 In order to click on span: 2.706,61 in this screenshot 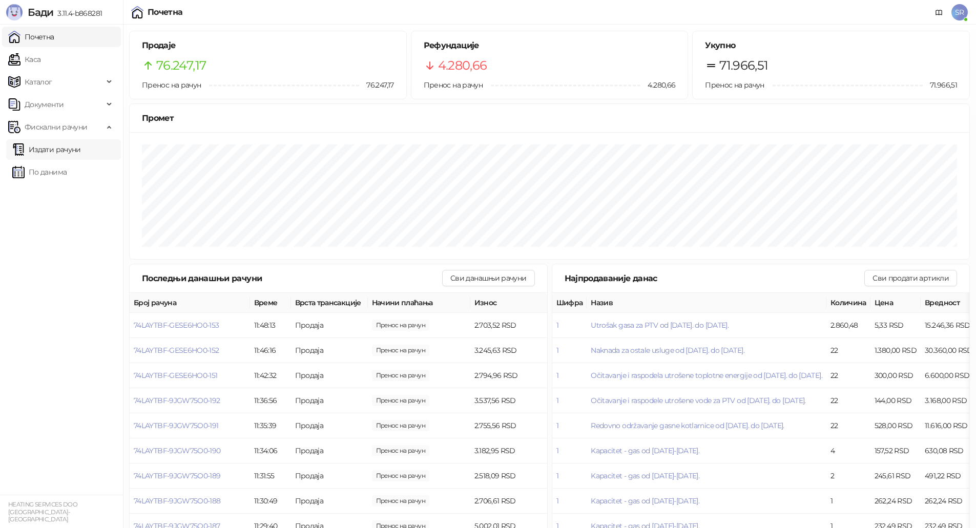, I will do `click(401, 501)`.